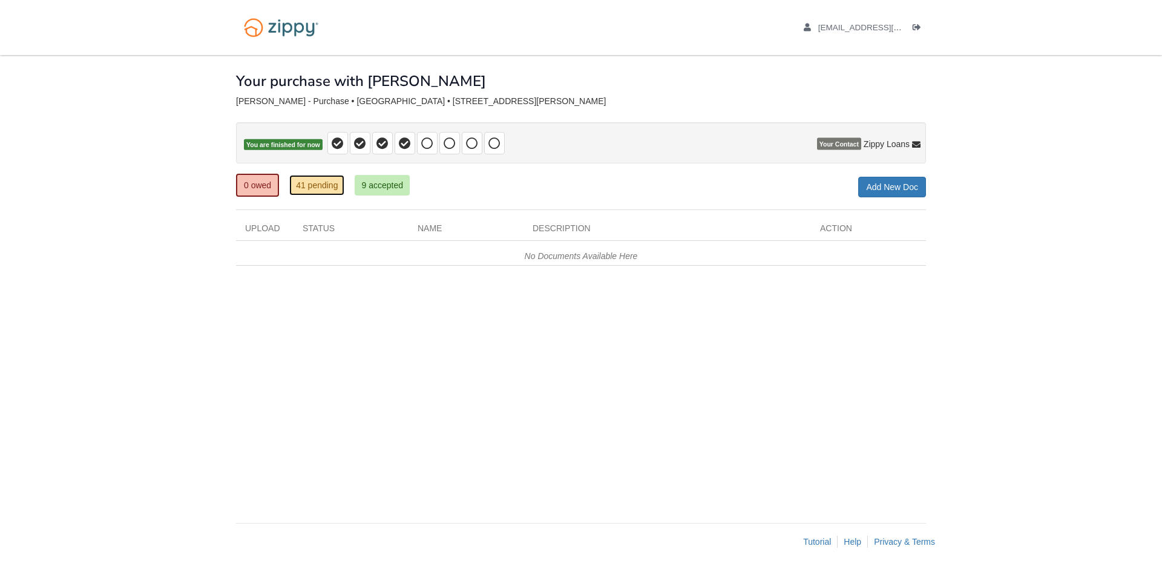 Image resolution: width=1162 pixels, height=572 pixels. What do you see at coordinates (351, 231) in the screenshot?
I see `div: Status` at bounding box center [351, 231].